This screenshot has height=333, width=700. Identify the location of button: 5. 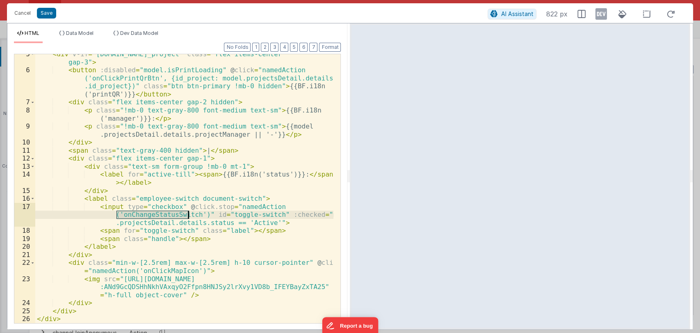
(294, 47).